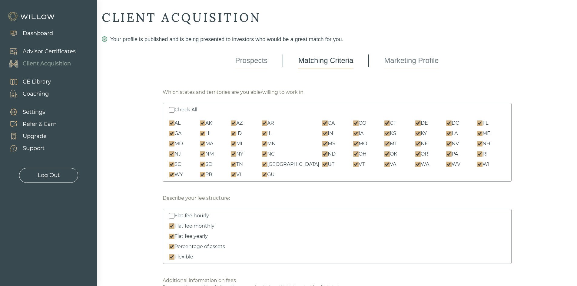  What do you see at coordinates (178, 164) in the screenshot?
I see `div: SC` at bounding box center [178, 164].